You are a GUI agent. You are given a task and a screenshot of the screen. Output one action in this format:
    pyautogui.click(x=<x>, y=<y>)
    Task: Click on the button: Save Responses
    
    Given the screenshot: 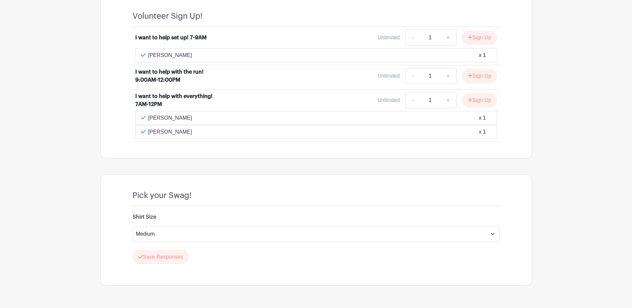 What is the action you would take?
    pyautogui.click(x=160, y=257)
    